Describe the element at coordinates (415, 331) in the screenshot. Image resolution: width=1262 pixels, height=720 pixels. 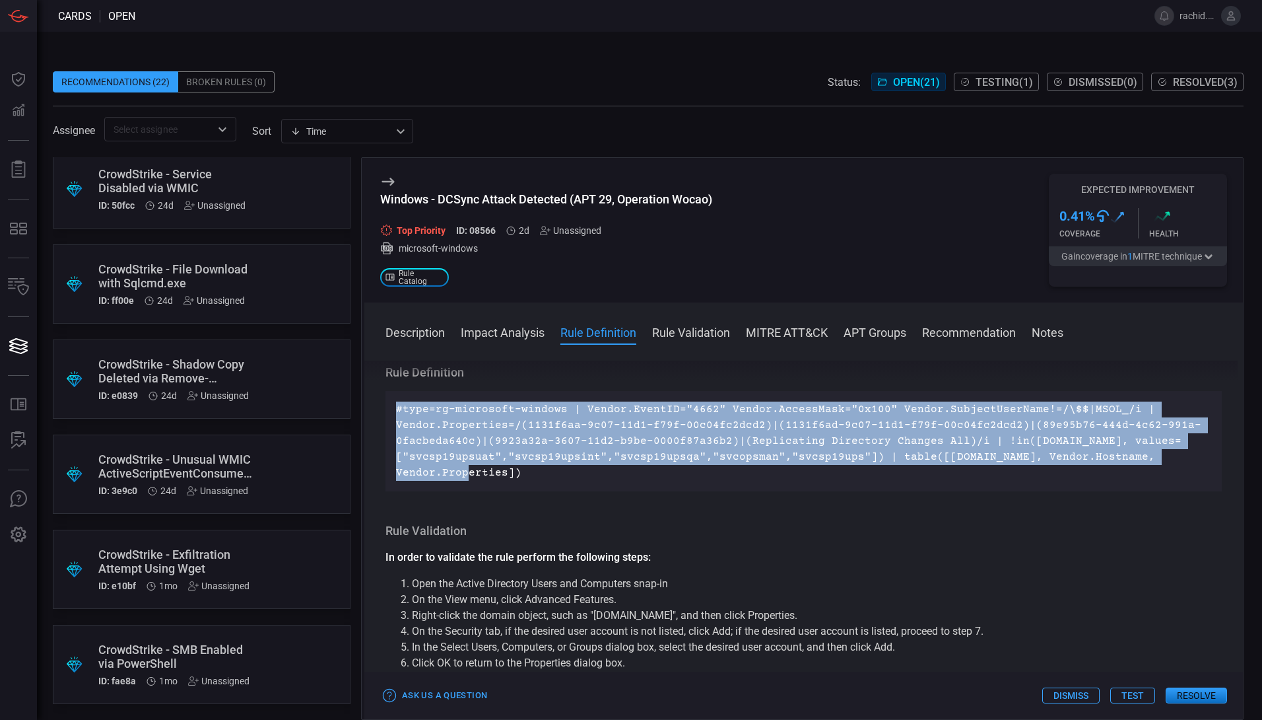
I see `button: Description` at that location.